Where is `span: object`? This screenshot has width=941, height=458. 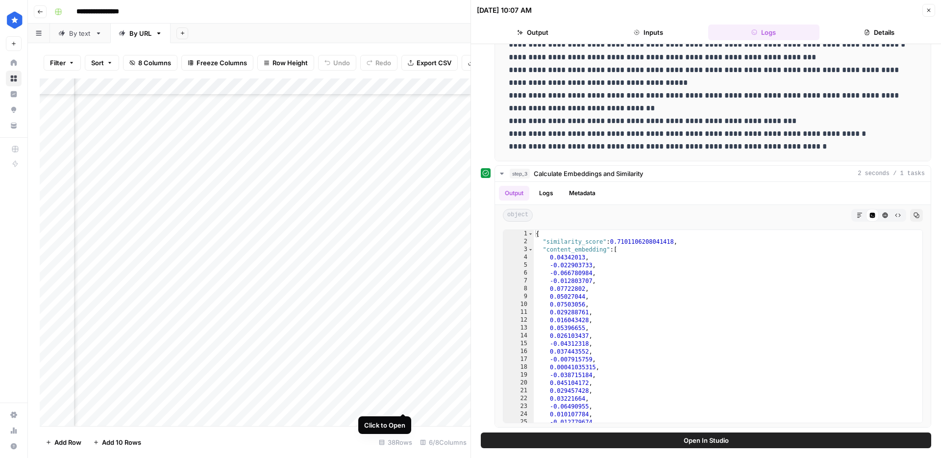
span: object is located at coordinates (518, 215).